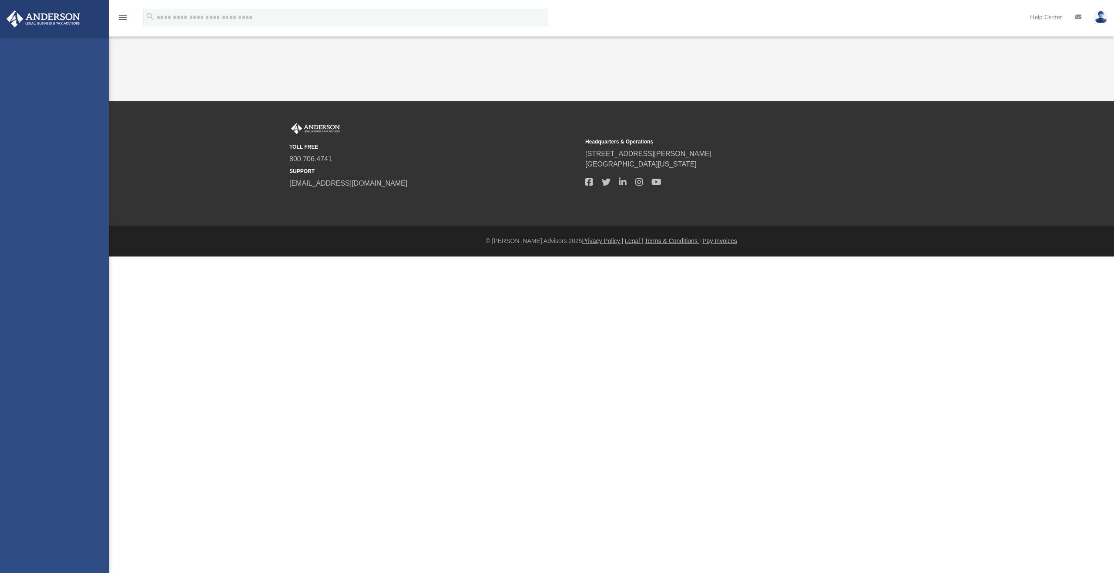 This screenshot has width=1114, height=573. What do you see at coordinates (1100, 17) in the screenshot?
I see `img: User Pic` at bounding box center [1100, 17].